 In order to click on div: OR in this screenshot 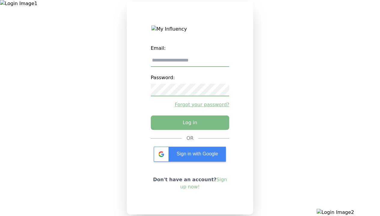, I will do `click(190, 138)`.